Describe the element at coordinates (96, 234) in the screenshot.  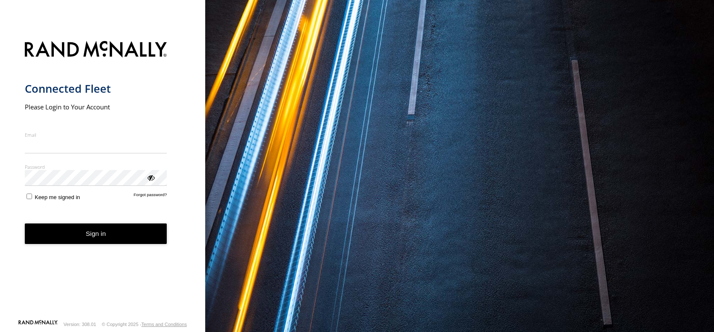
I see `button: Sign in` at that location.